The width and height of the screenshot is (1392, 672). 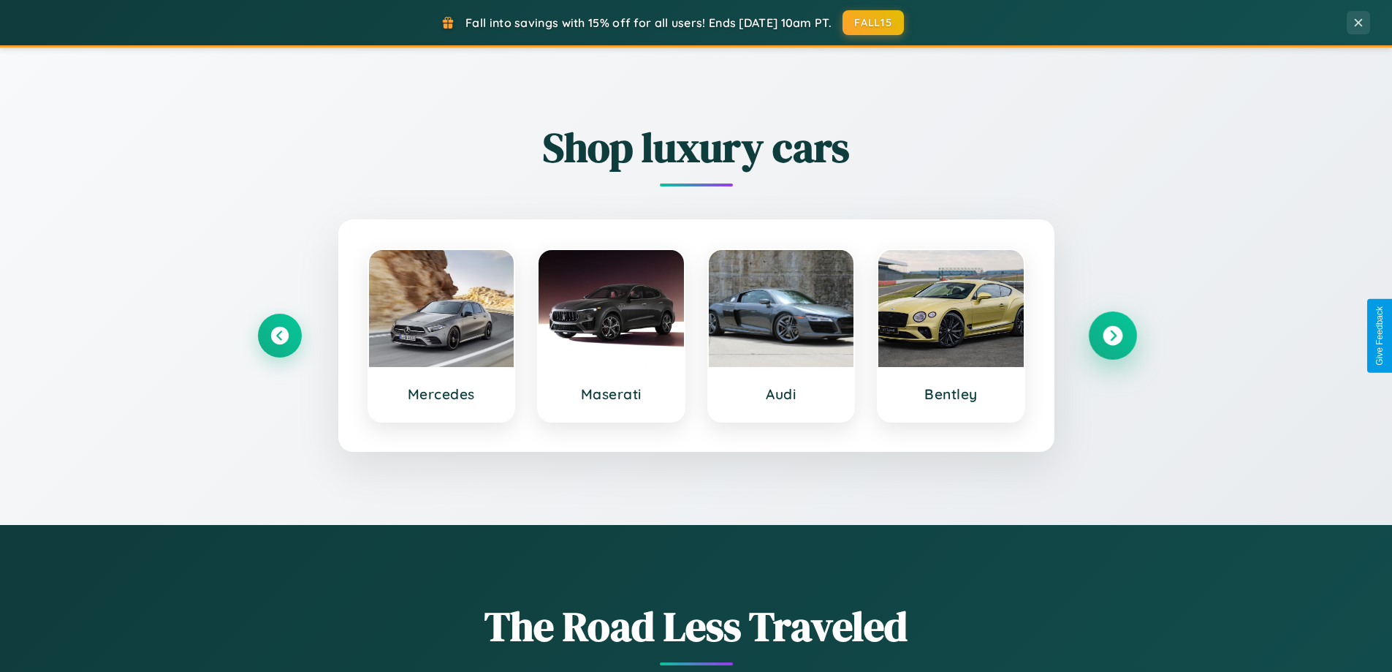 I want to click on h1: The Road Less Traveled, so click(x=696, y=625).